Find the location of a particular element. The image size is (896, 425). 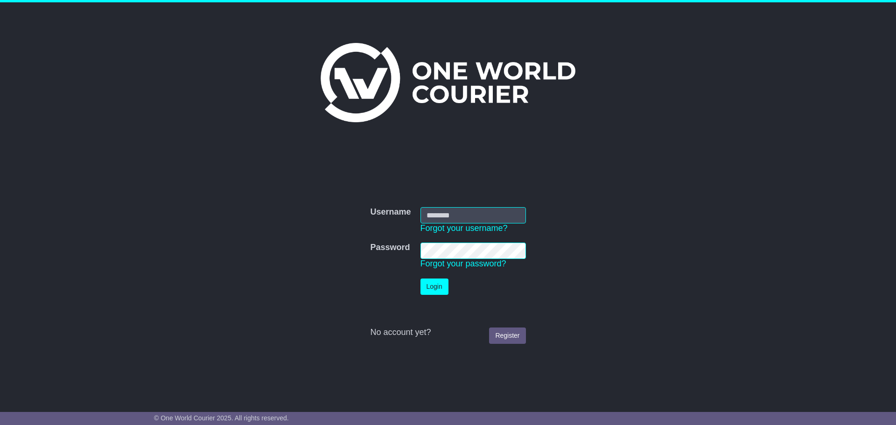

a: Forgot your username? is located at coordinates (464, 228).